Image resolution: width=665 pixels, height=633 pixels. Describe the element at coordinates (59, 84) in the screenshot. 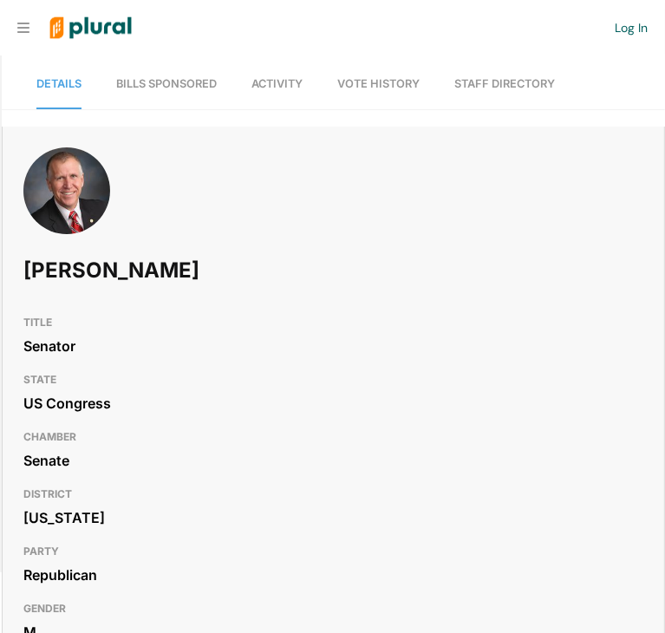

I see `a: Details` at that location.